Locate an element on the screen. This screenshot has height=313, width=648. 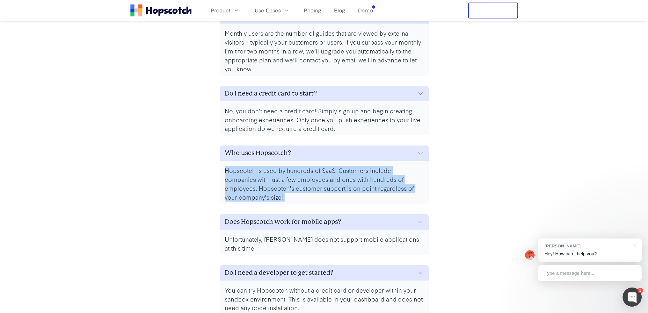
button: Product is located at coordinates (225, 10).